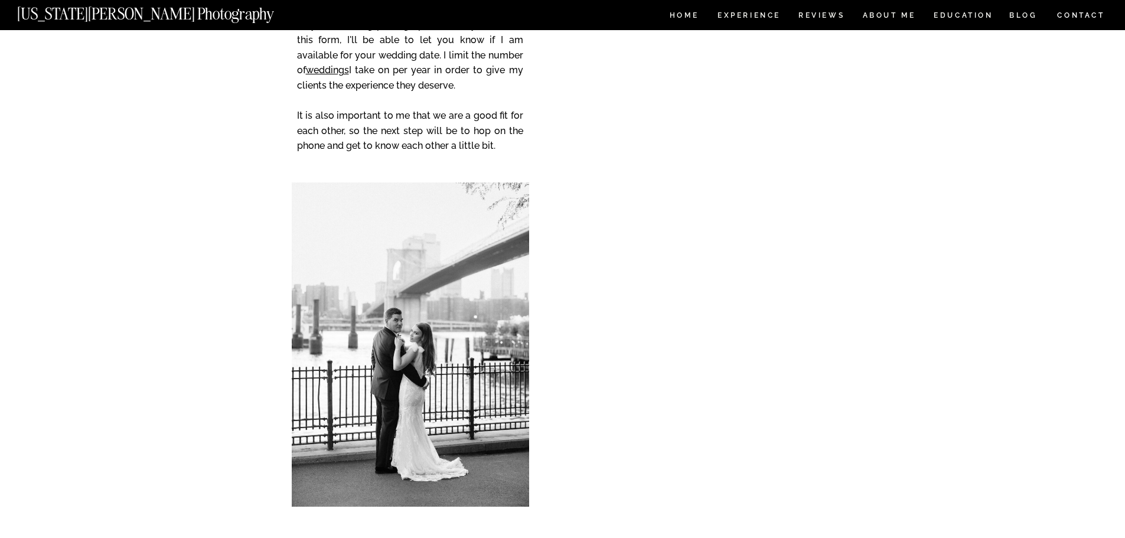 The height and width of the screenshot is (538, 1125). Describe the element at coordinates (410, 86) in the screenshot. I see `p: Thank you so much for your interest in having me as your wedding photographer! Once you submit th...` at that location.